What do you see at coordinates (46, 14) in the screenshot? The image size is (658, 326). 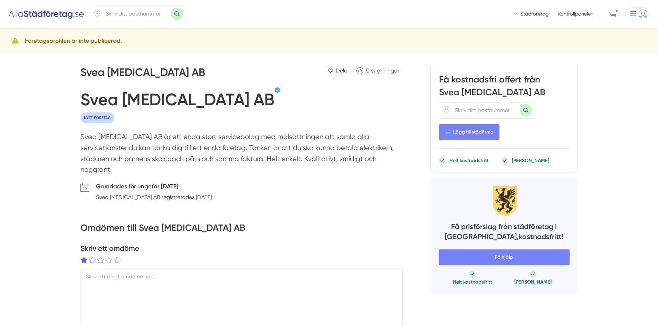 I see `img: Alla Städföretag` at bounding box center [46, 14].